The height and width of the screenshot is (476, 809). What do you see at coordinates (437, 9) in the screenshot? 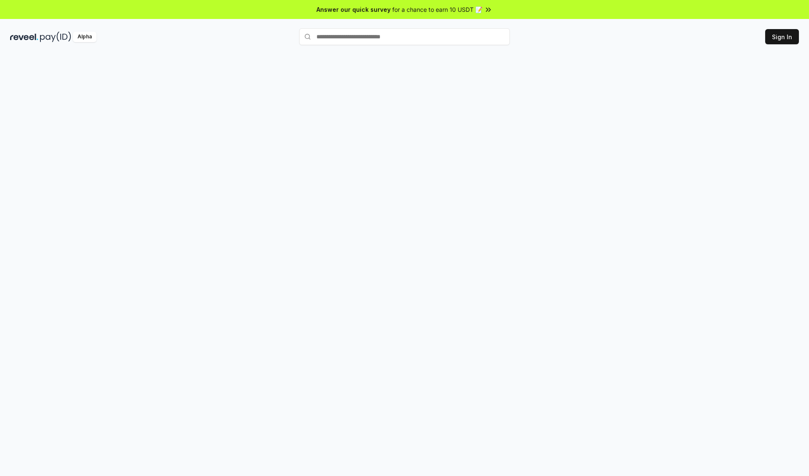
I see `span: for a chance to earn 10 USDT 📝` at bounding box center [437, 9].